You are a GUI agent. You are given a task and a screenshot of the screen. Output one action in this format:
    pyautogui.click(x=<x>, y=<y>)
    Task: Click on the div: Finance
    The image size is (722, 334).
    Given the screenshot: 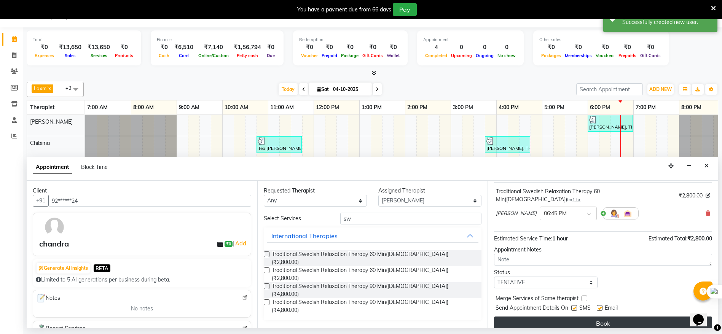 What is the action you would take?
    pyautogui.click(x=217, y=40)
    